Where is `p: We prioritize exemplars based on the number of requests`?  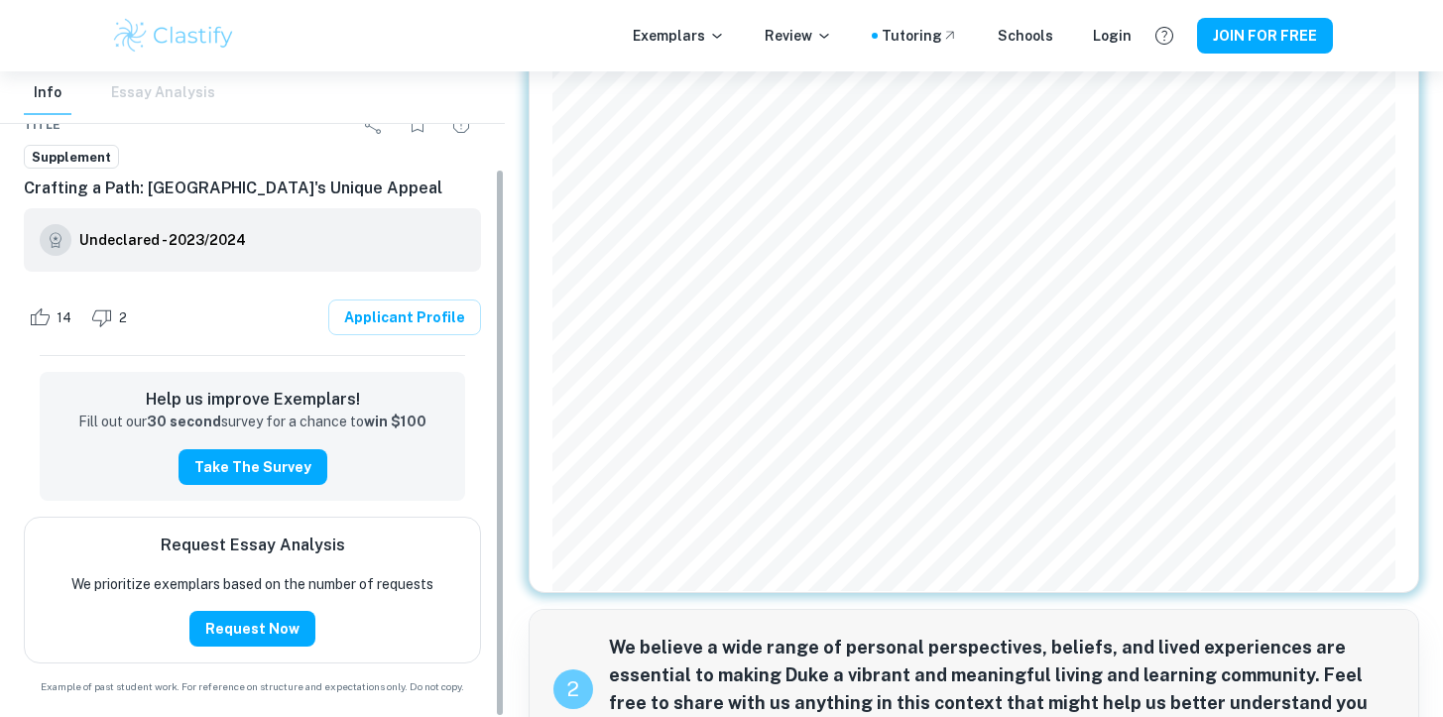 p: We prioritize exemplars based on the number of requests is located at coordinates (252, 584).